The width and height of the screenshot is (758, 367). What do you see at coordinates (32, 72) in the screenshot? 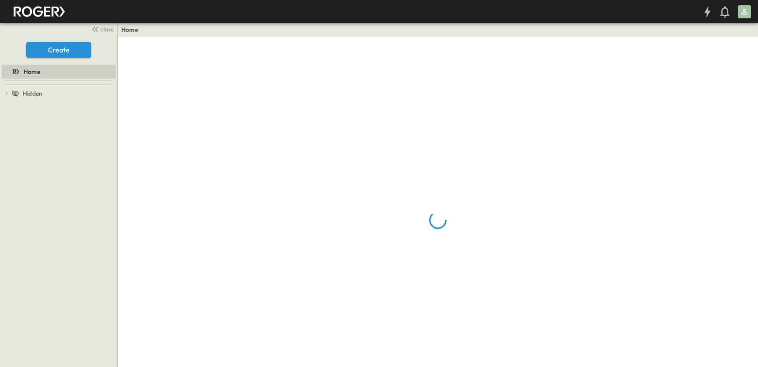
I see `span: Home` at bounding box center [32, 72].